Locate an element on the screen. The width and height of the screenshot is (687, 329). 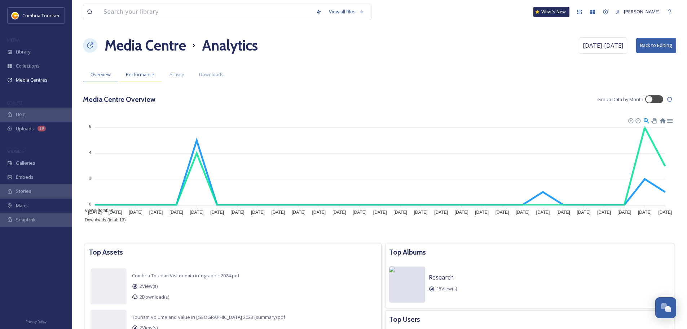
button: Back to Editing is located at coordinates (656, 45).